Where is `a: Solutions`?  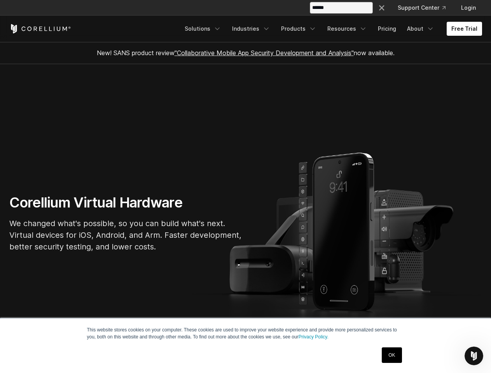
a: Solutions is located at coordinates (203, 29).